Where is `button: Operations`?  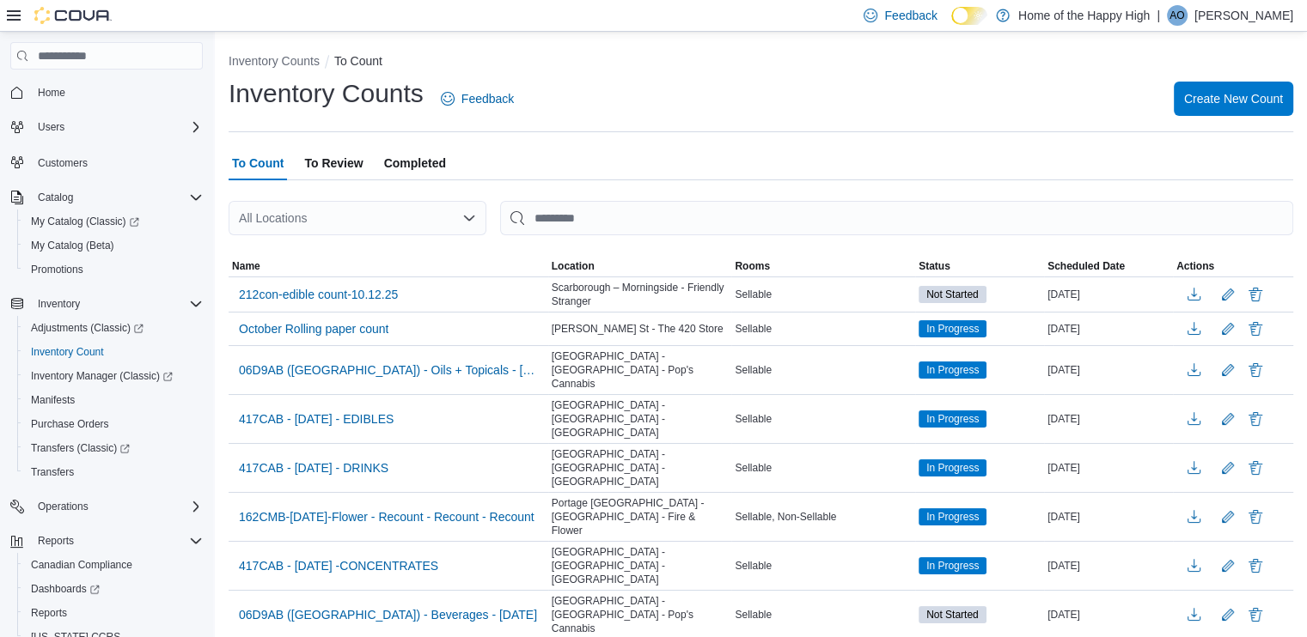 button: Operations is located at coordinates (107, 507).